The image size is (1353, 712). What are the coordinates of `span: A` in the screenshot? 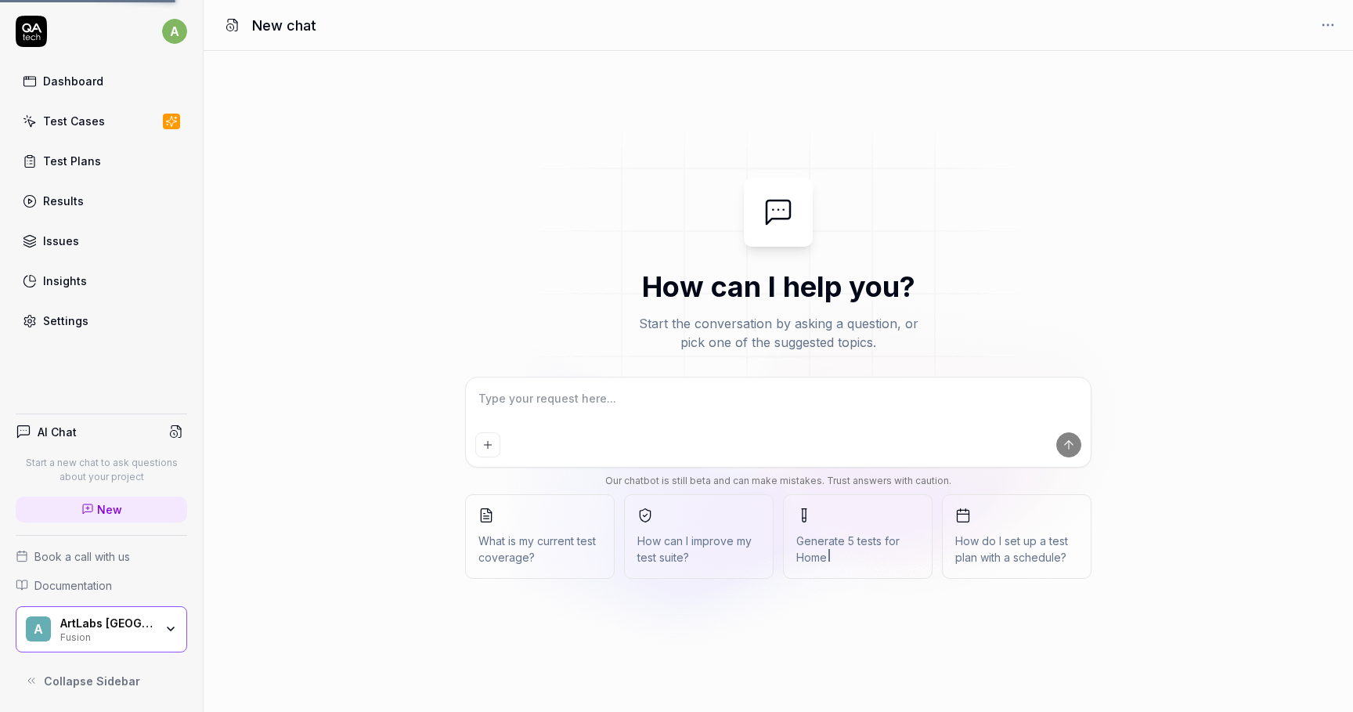 It's located at (38, 629).